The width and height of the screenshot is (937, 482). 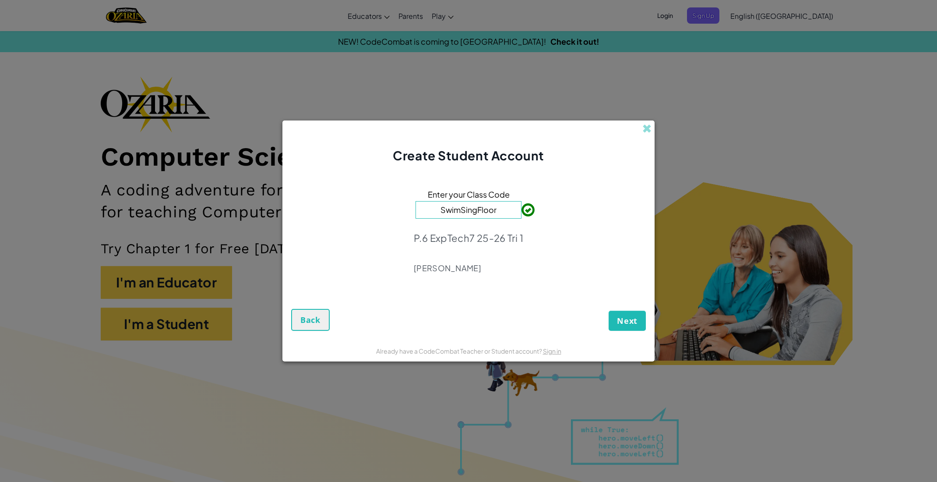 I want to click on span: Back, so click(x=310, y=320).